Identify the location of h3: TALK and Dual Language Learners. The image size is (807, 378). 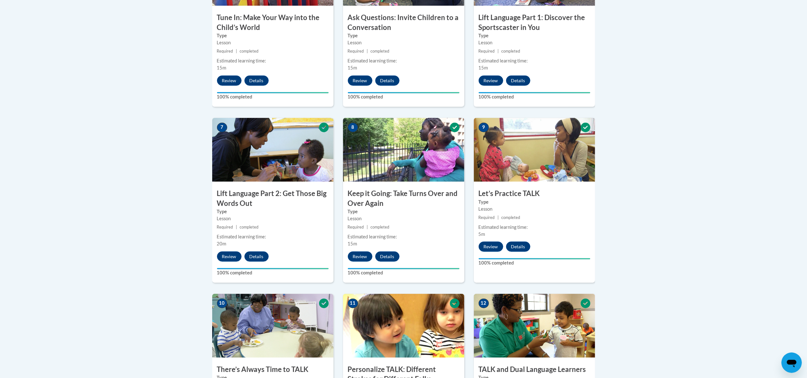
(535, 370).